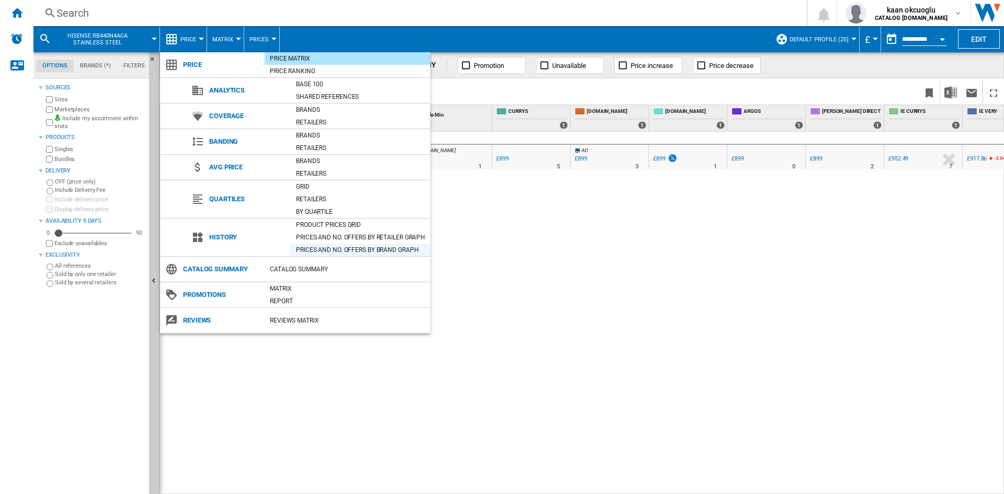 This screenshot has width=1004, height=494. I want to click on span: History, so click(247, 237).